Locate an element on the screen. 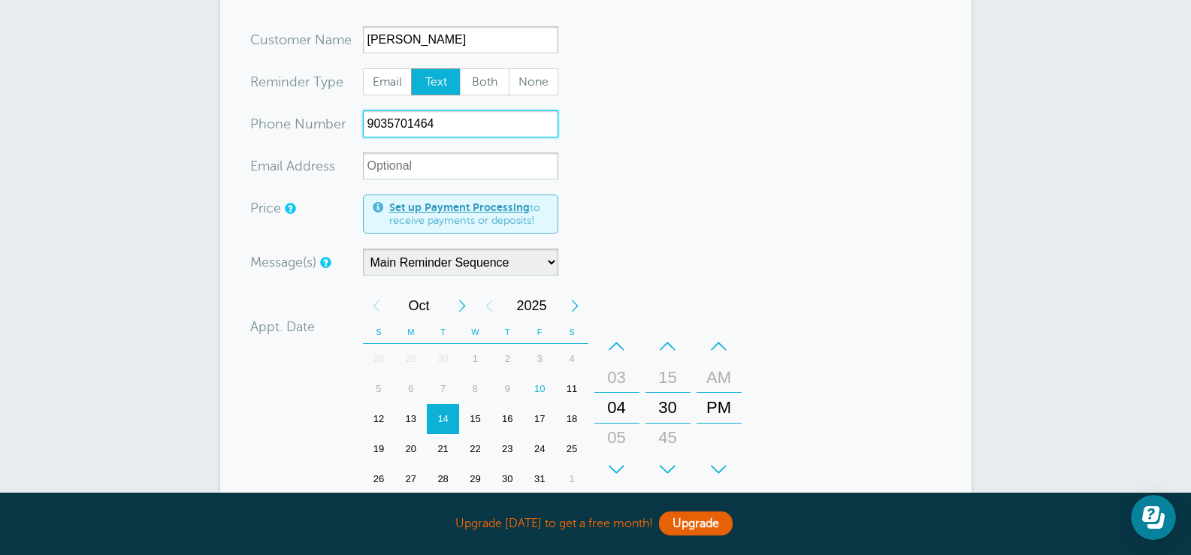  div: 7 is located at coordinates (443, 389).